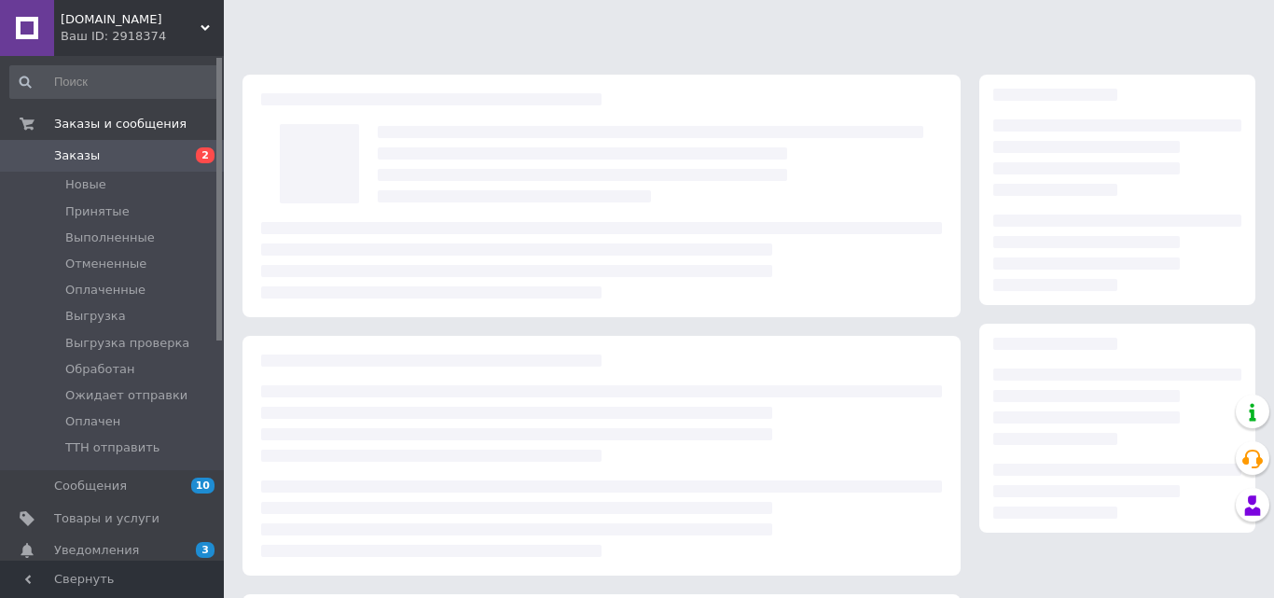 The width and height of the screenshot is (1274, 598). Describe the element at coordinates (76, 156) in the screenshot. I see `span: Заказы` at that location.